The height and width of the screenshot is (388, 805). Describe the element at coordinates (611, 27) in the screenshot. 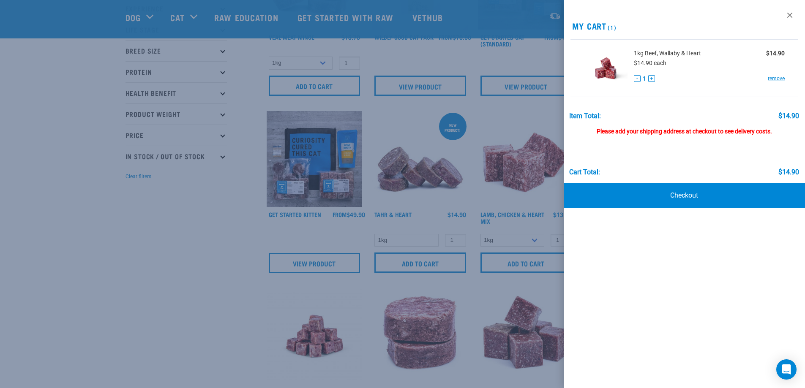

I see `span: (1)` at that location.